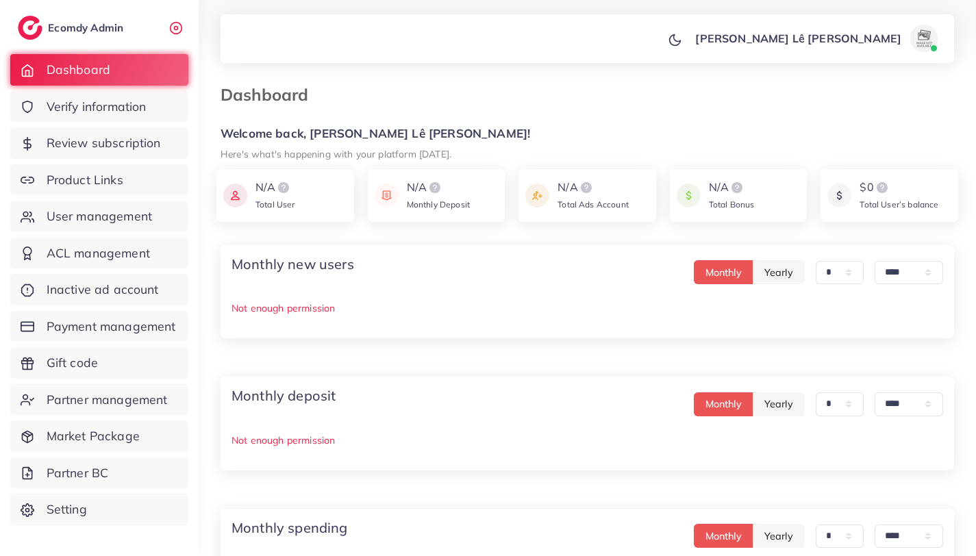  I want to click on span: Verify information, so click(97, 107).